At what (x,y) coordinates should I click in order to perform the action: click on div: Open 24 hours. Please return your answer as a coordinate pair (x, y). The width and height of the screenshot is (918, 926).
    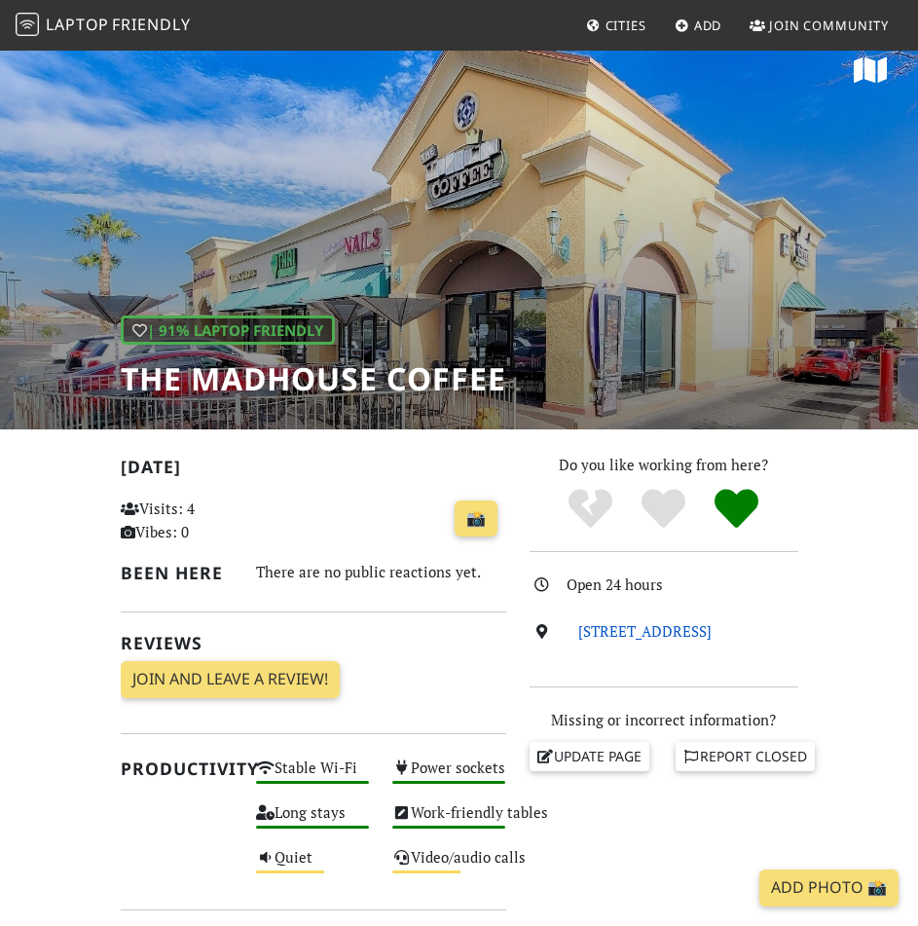
    Looking at the image, I should click on (689, 584).